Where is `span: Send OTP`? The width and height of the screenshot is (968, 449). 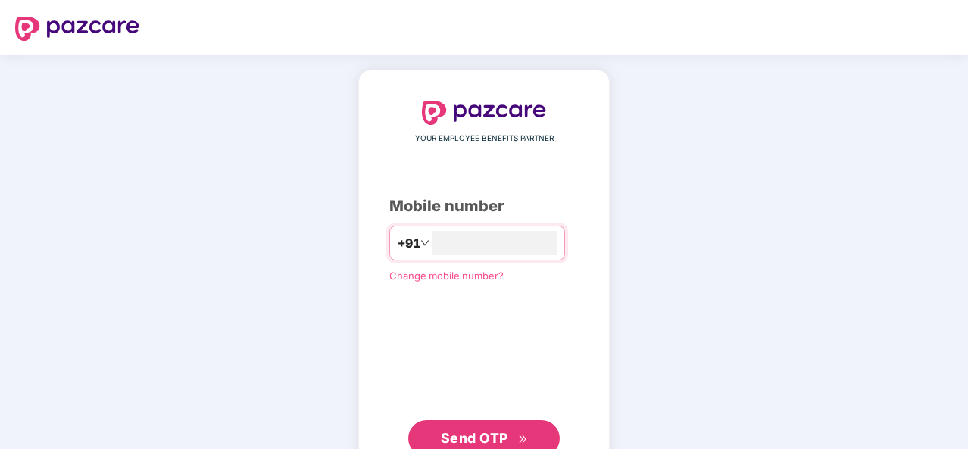
span: Send OTP is located at coordinates (474, 438).